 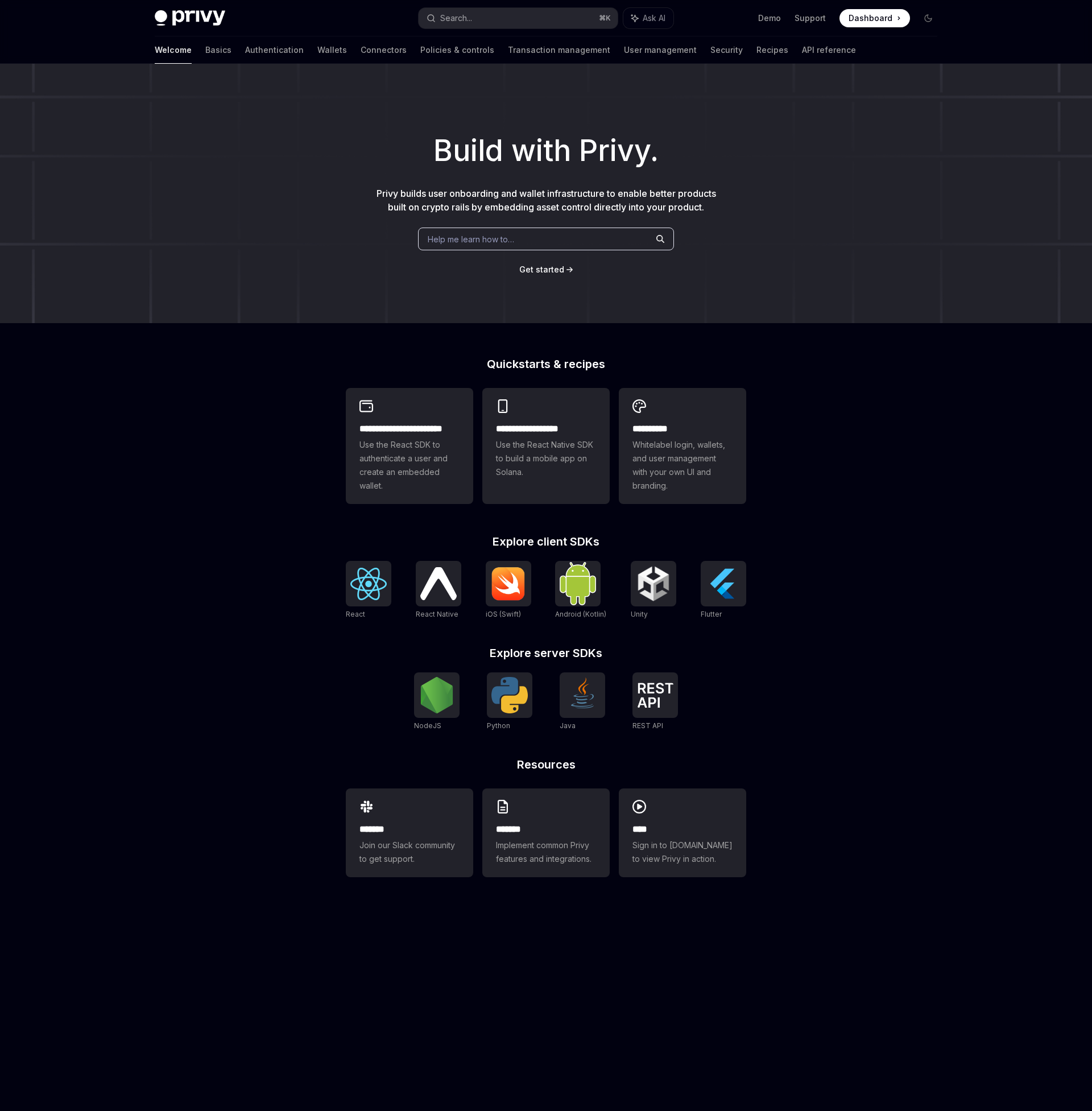 What do you see at coordinates (546, 653) in the screenshot?
I see `h2: Explore server SDKs` at bounding box center [546, 653].